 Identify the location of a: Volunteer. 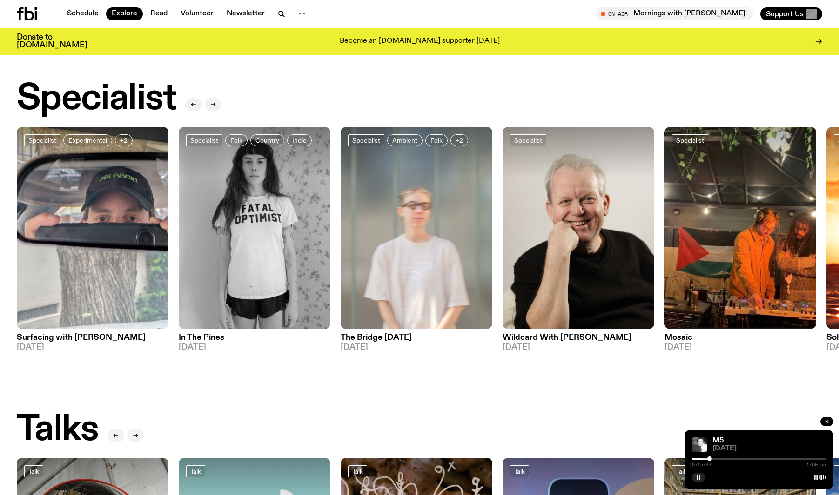
(197, 14).